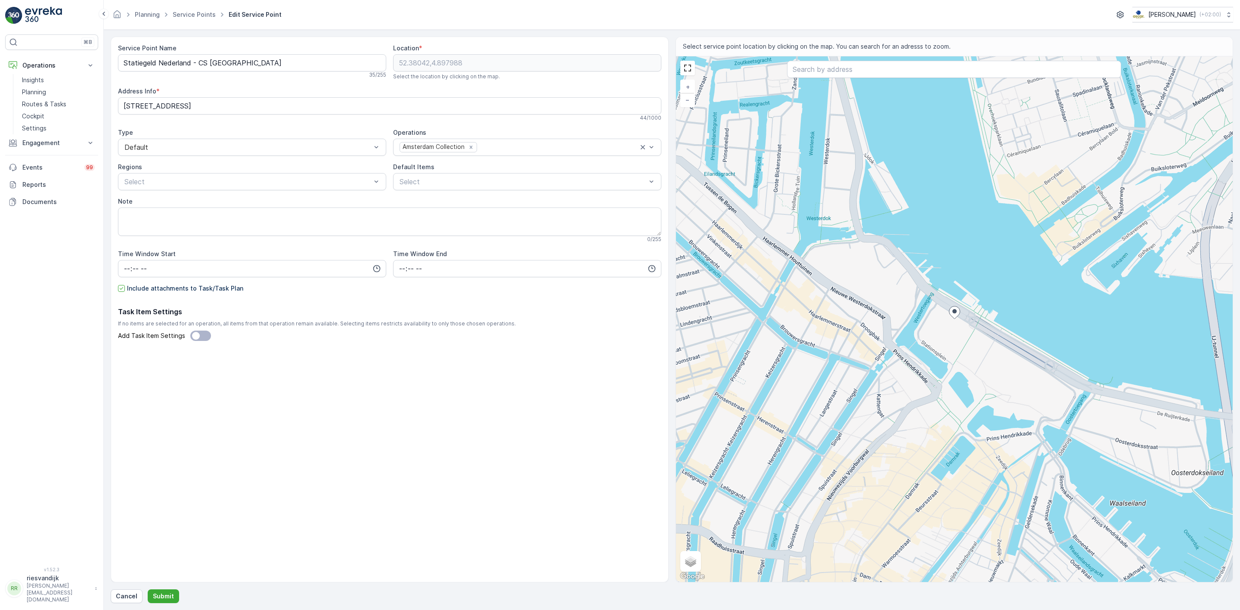  What do you see at coordinates (52, 65) in the screenshot?
I see `button: Operations` at bounding box center [52, 65].